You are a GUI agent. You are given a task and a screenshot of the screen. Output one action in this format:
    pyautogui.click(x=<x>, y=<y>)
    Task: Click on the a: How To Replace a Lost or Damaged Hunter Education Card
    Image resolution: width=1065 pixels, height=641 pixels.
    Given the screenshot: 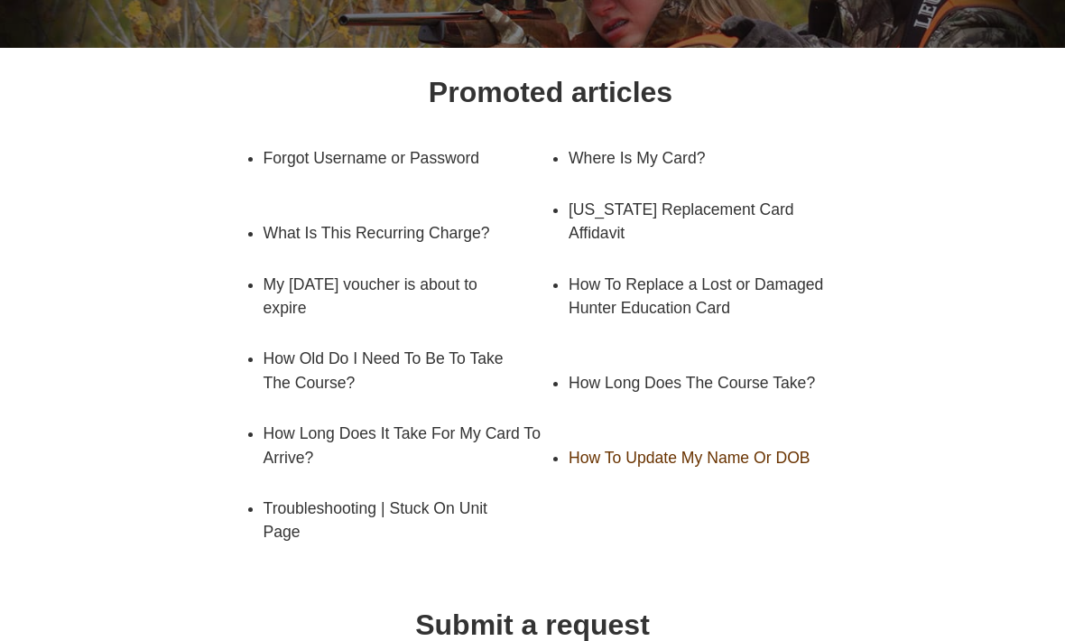 What is the action you would take?
    pyautogui.click(x=712, y=296)
    